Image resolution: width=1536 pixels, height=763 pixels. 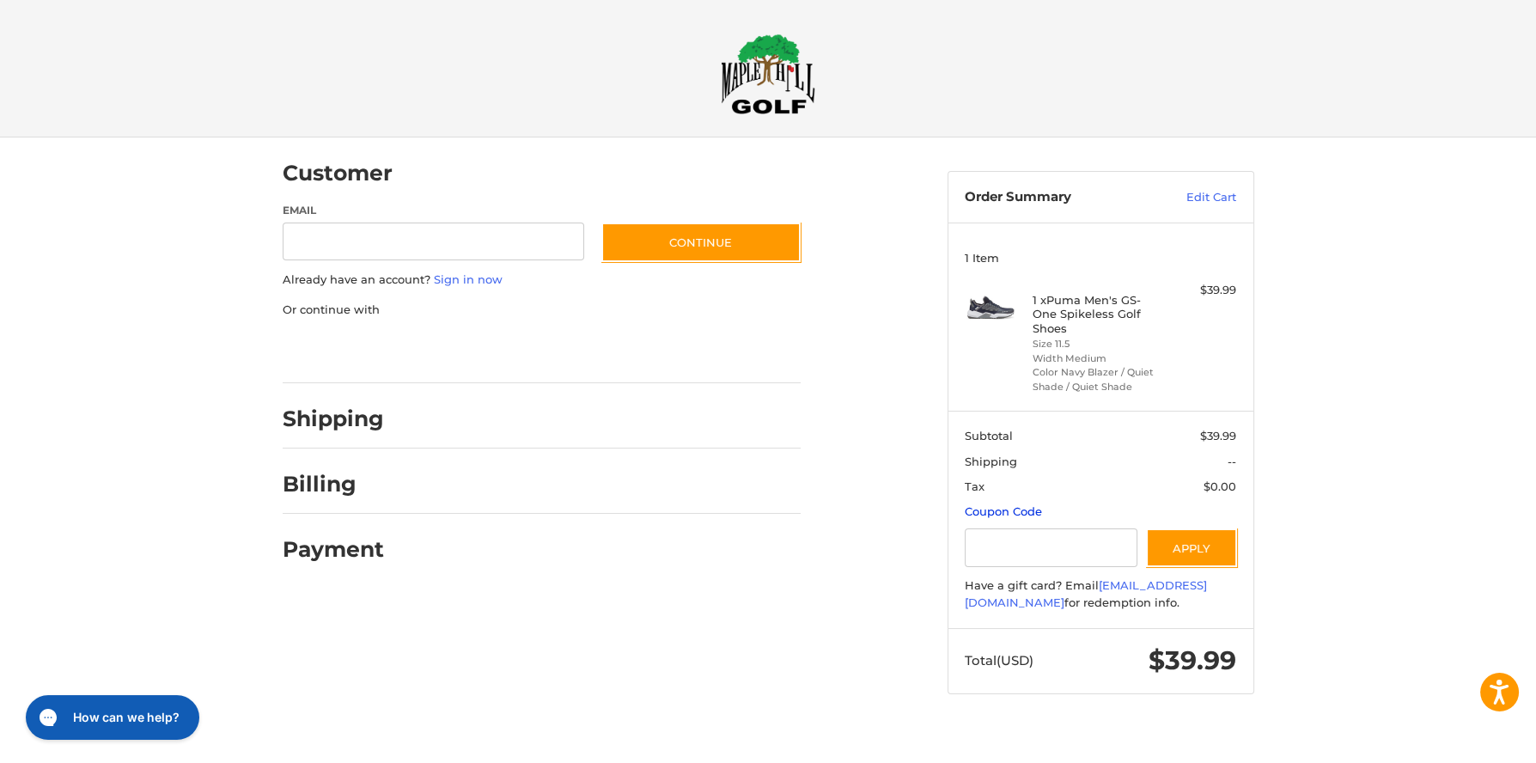 What do you see at coordinates (1100, 593) in the screenshot?
I see `div: Have a gift card? Email for redemption info.` at bounding box center [1100, 593].